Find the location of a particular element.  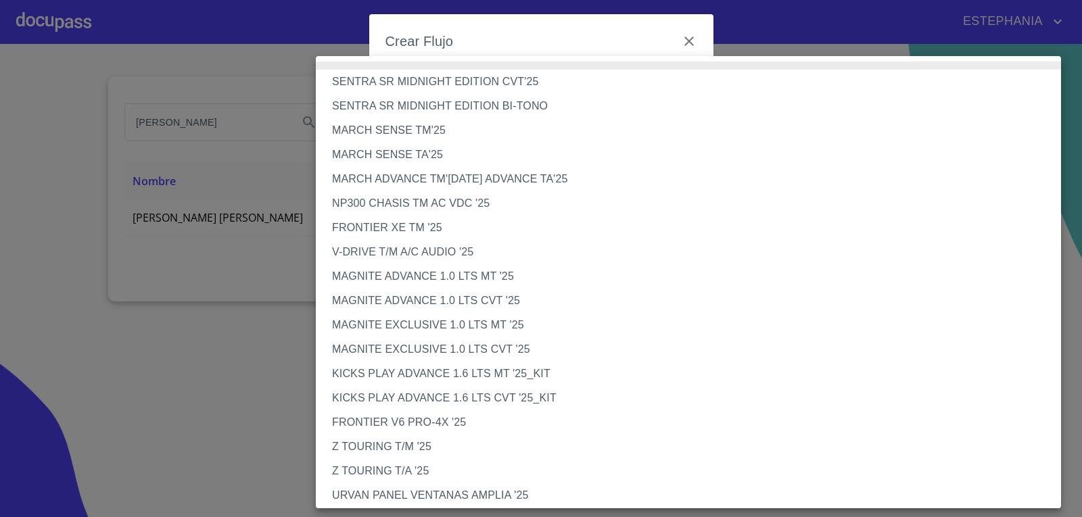

li: NP300 CHASIS TM AC VDC '25 is located at coordinates (693, 204).